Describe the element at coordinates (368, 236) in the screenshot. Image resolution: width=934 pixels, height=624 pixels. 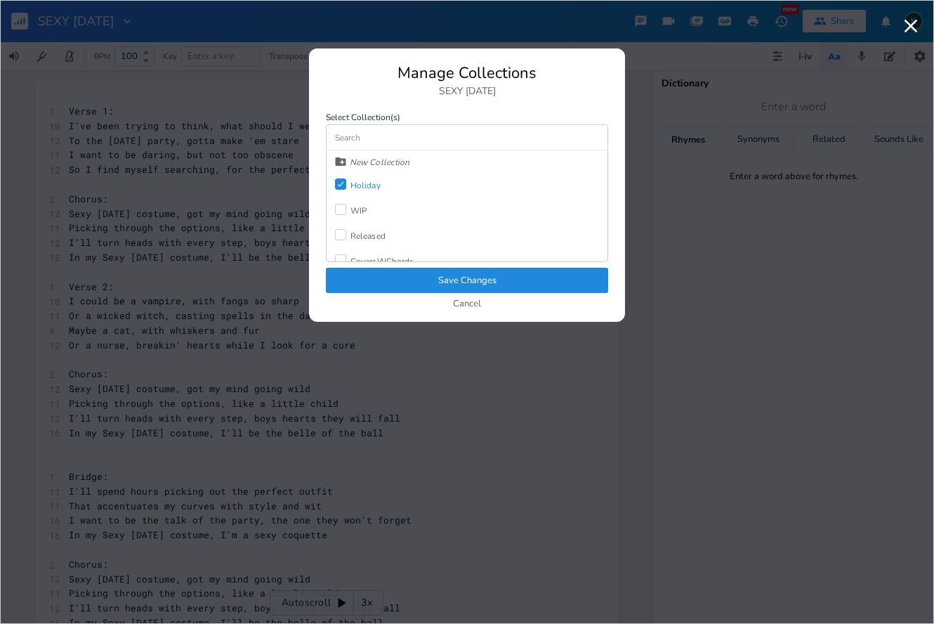
I see `div: Released` at that location.